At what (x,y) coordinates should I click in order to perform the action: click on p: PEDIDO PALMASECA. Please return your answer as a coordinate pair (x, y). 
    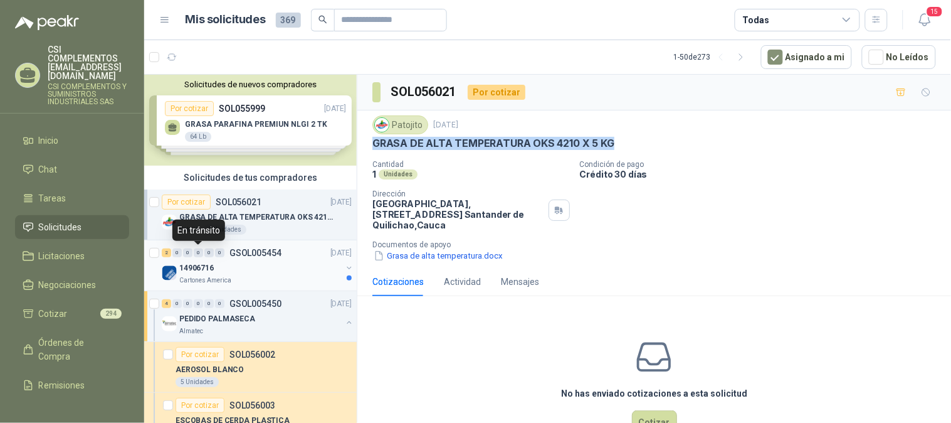
    Looking at the image, I should click on (217, 318).